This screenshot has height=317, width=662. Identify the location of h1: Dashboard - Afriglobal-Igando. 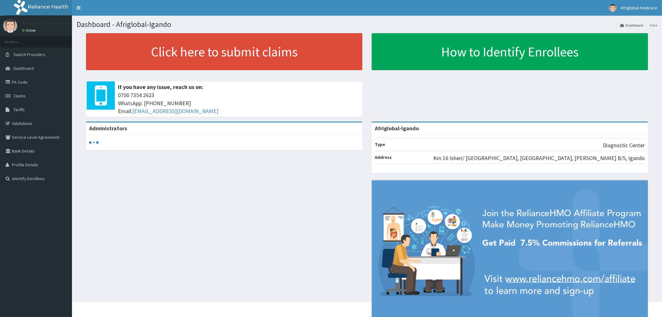
(367, 24).